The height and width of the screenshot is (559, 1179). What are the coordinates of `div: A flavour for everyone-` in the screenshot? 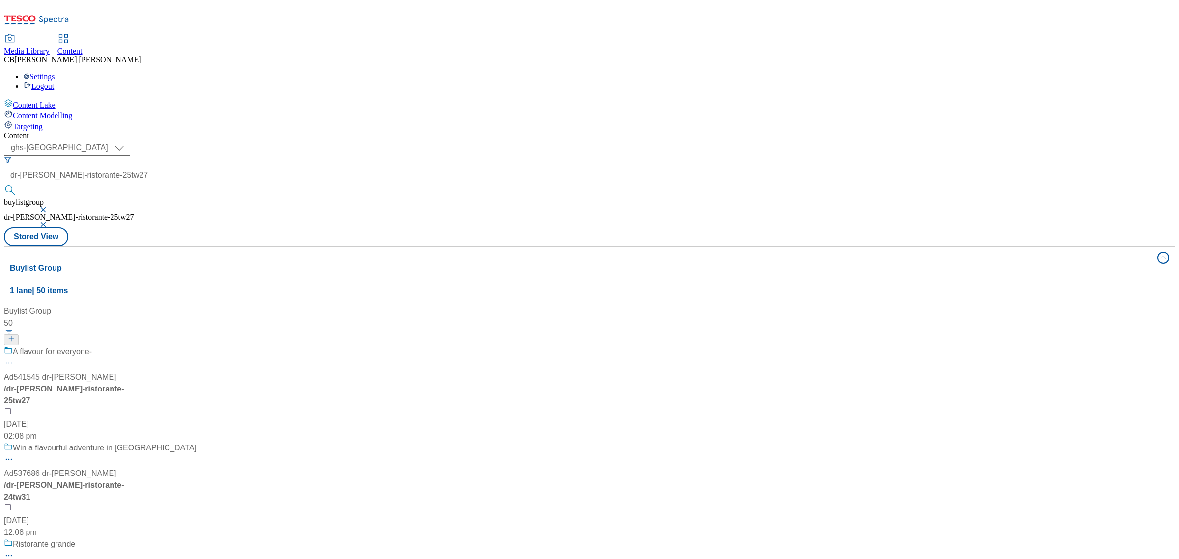 It's located at (52, 352).